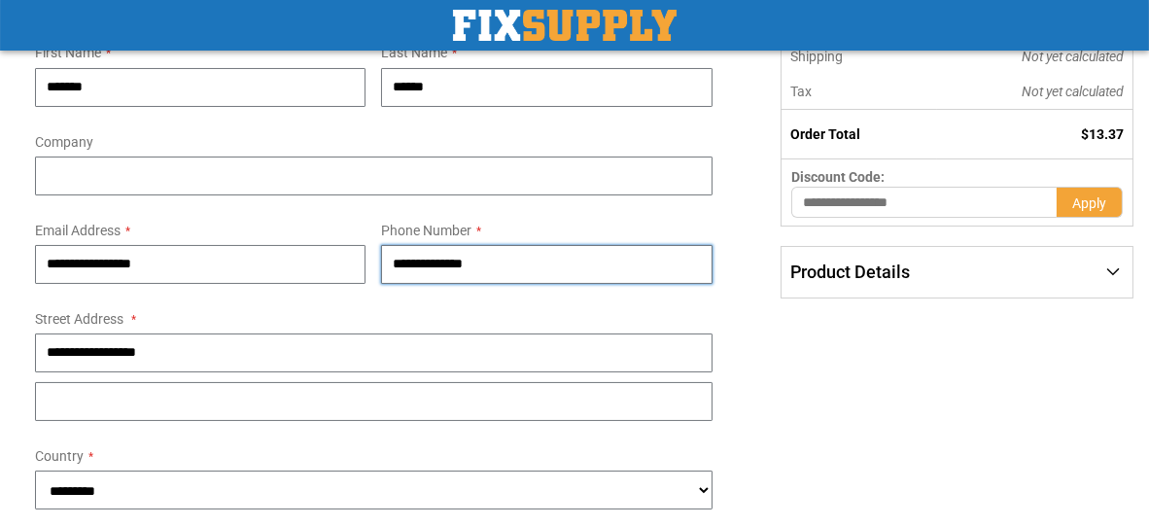 The height and width of the screenshot is (527, 1149). Describe the element at coordinates (565, 25) in the screenshot. I see `img: Fix Industrial Supply` at that location.